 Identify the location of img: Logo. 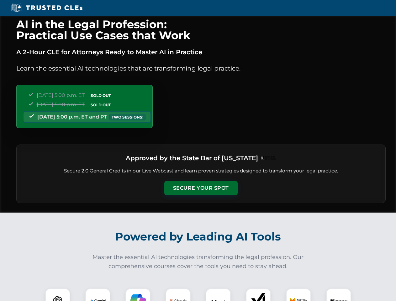
(269, 158).